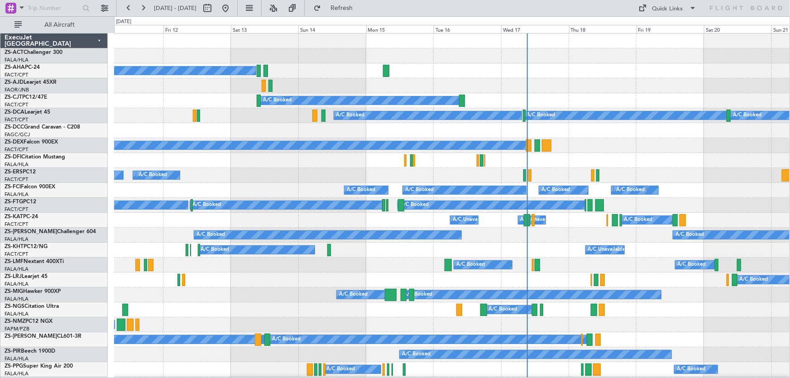 The height and width of the screenshot is (378, 790). What do you see at coordinates (13, 97) in the screenshot?
I see `span: ZS-CJT` at bounding box center [13, 97].